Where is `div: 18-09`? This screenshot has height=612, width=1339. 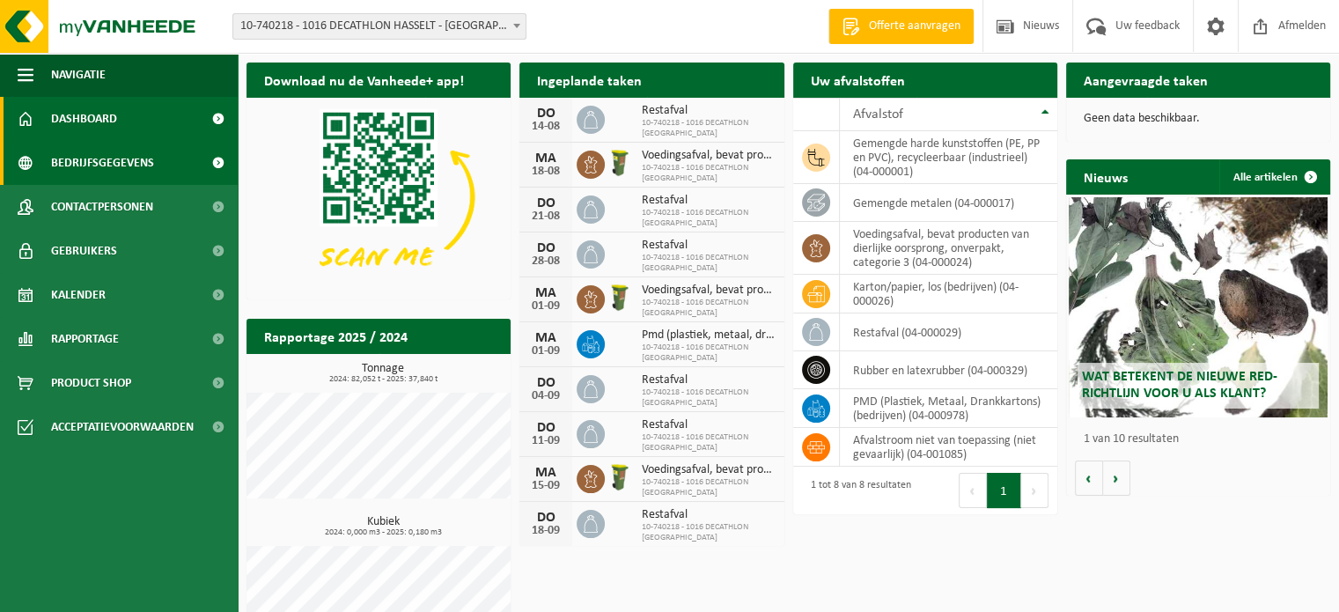 div: 18-09 is located at coordinates (546, 531).